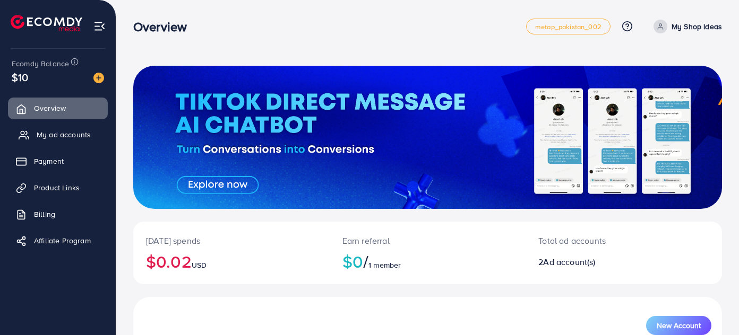 The width and height of the screenshot is (739, 335). I want to click on a: logo, so click(46, 23).